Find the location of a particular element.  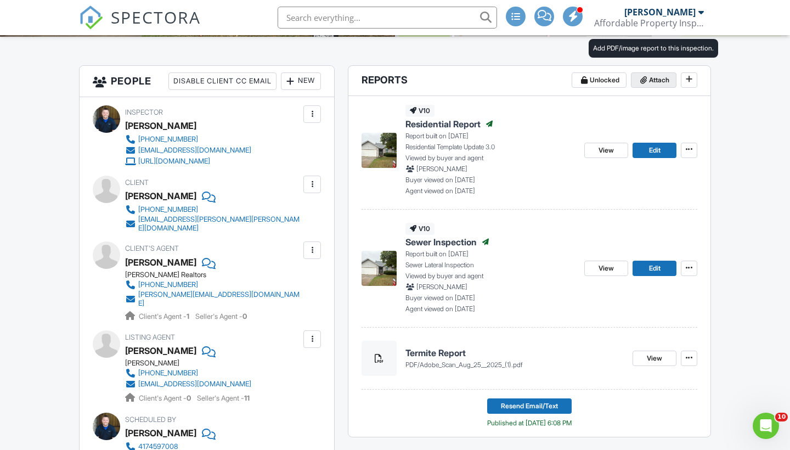

div: Disable Client CC Email is located at coordinates (222, 81).